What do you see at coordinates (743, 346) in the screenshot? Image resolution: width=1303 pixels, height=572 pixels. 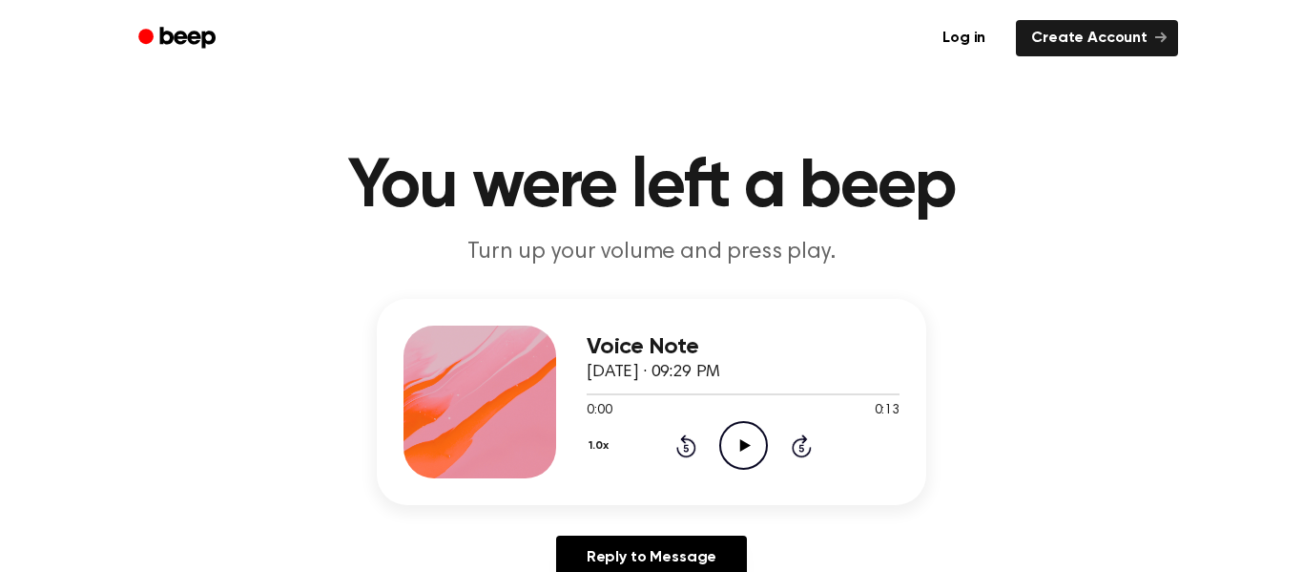 I see `h3: Voice Note` at bounding box center [743, 346].